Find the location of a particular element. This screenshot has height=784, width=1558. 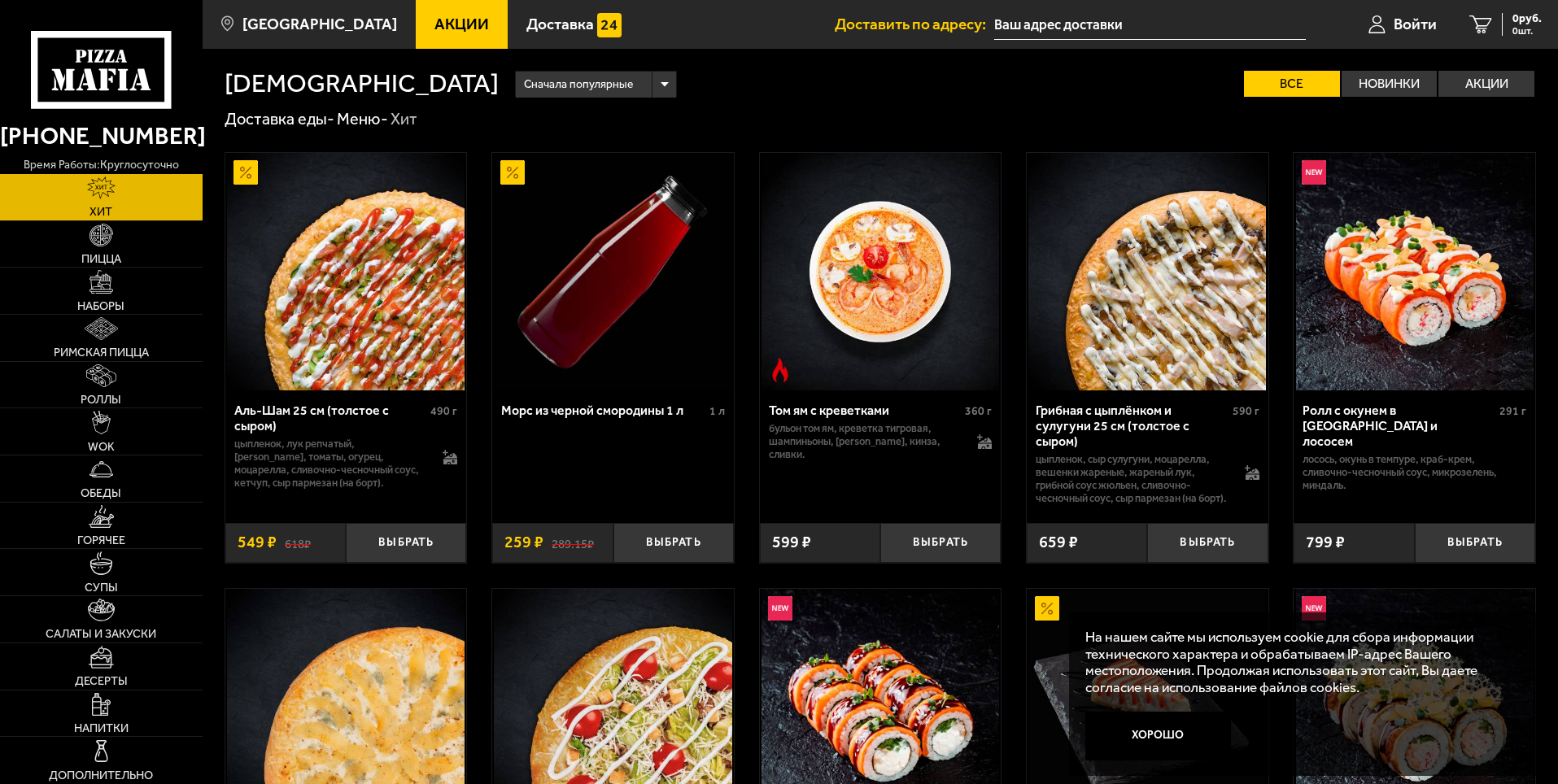

span: 599 ₽ is located at coordinates (791, 542).